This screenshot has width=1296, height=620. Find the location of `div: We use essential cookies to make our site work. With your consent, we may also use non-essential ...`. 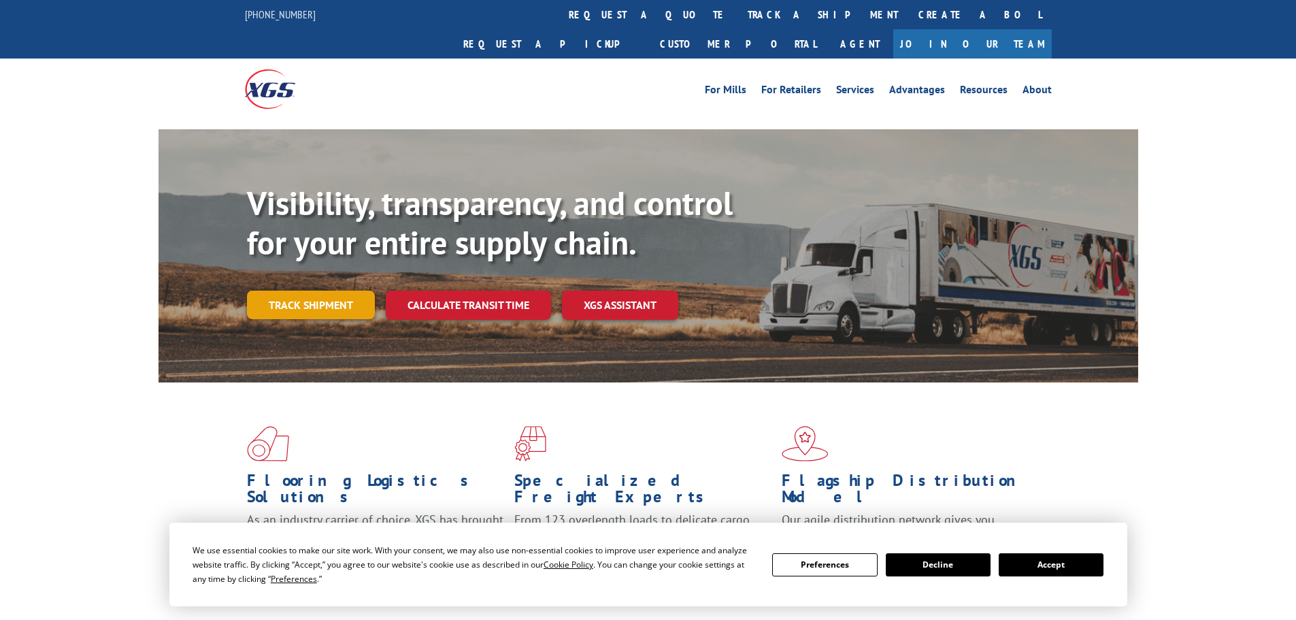

div: We use essential cookies to make our site work. With your consent, we may also use non-essential ... is located at coordinates (474, 564).